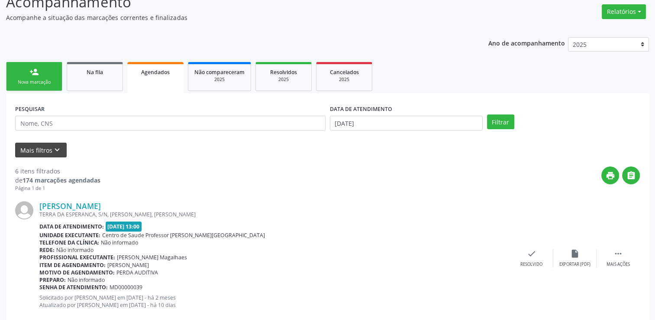 The width and height of the screenshot is (655, 320). I want to click on span: Agendados, so click(156, 72).